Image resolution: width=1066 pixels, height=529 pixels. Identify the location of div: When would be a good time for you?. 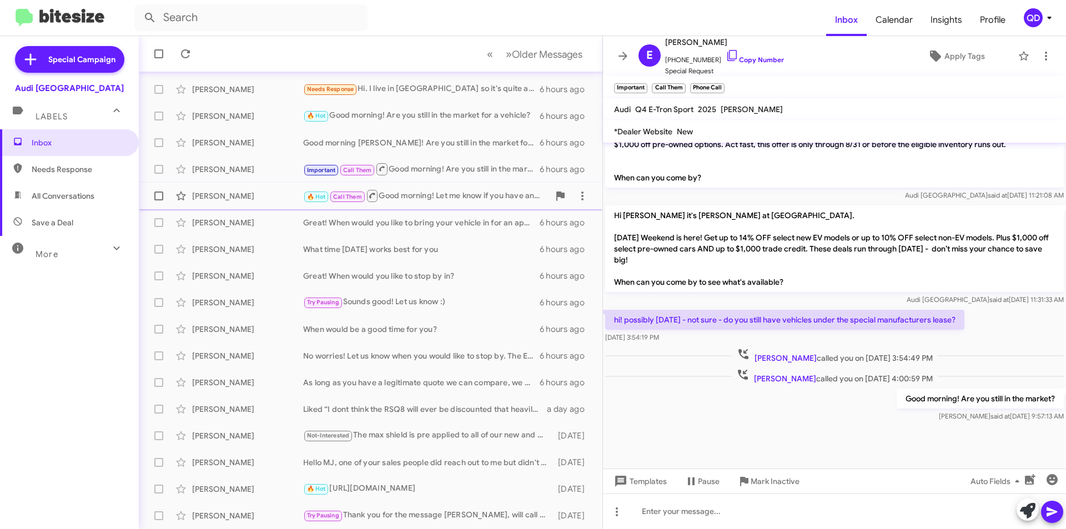
(422, 329).